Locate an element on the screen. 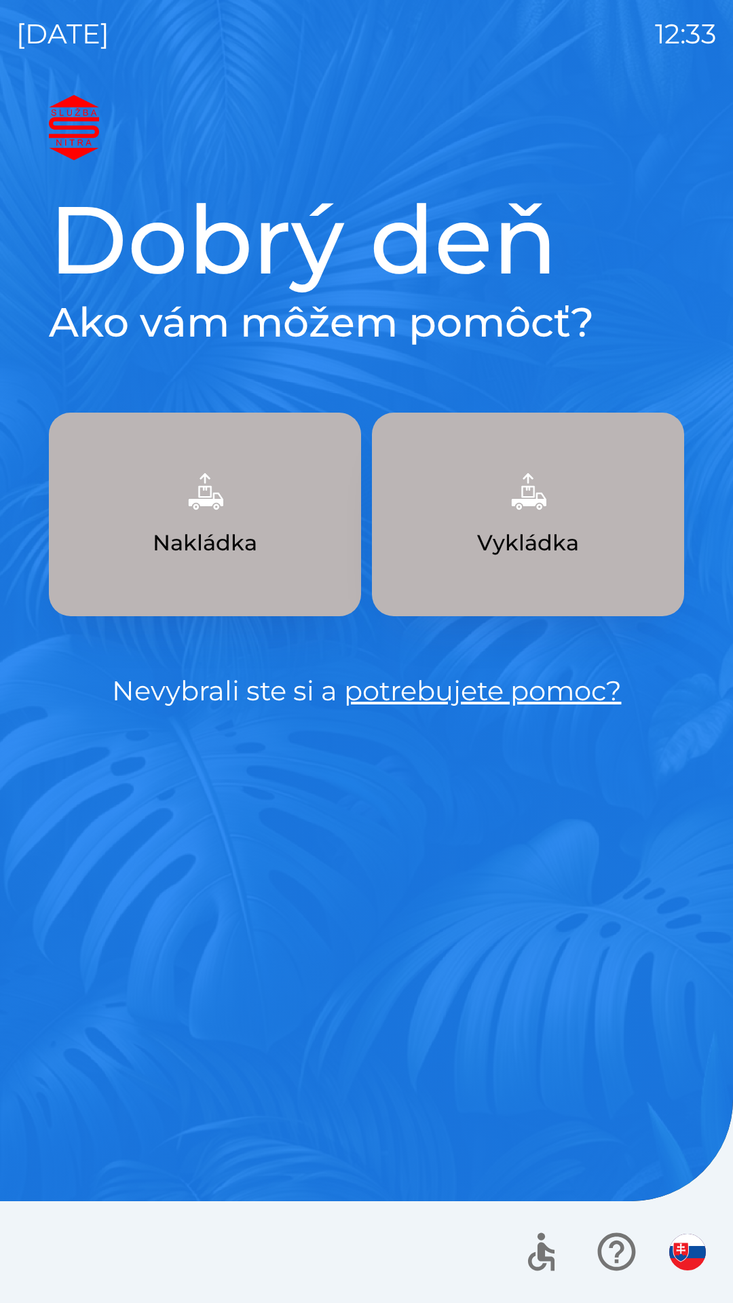  img: sk flag is located at coordinates (688, 1252).